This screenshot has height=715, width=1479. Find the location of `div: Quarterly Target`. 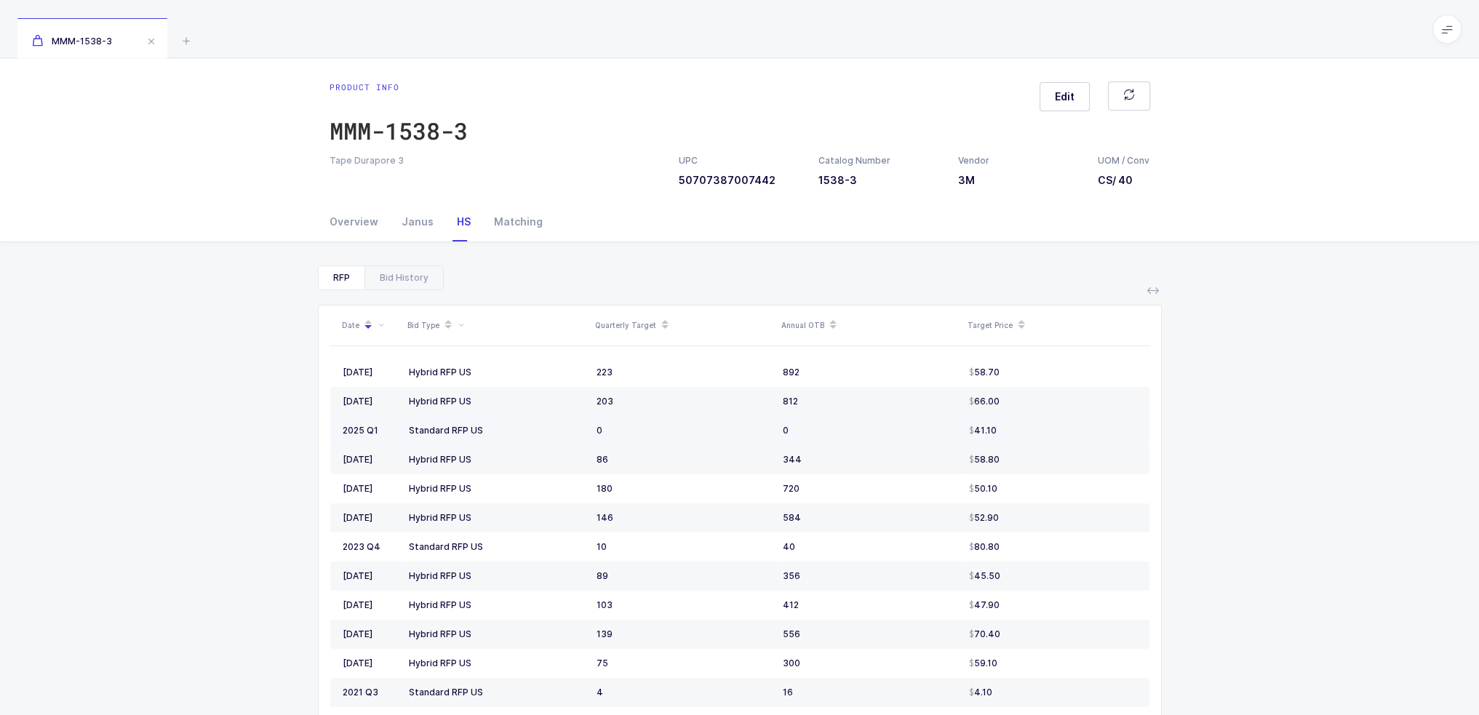

div: Quarterly Target is located at coordinates (684, 325).